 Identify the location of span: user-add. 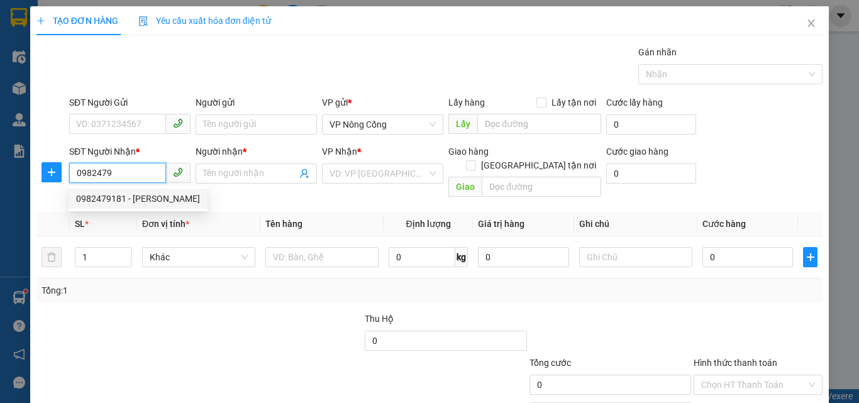
(304, 174).